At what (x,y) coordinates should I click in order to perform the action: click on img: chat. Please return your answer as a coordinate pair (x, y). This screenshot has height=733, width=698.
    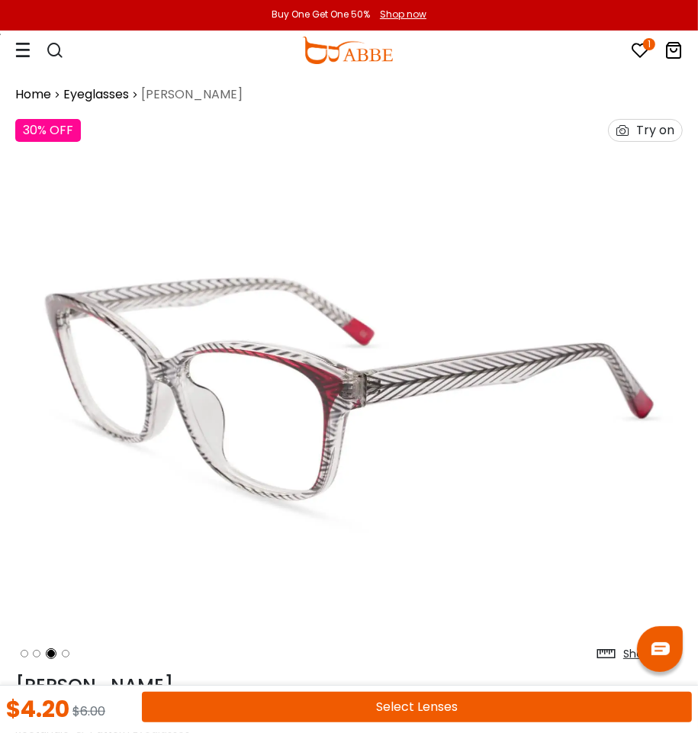
    Looking at the image, I should click on (661, 649).